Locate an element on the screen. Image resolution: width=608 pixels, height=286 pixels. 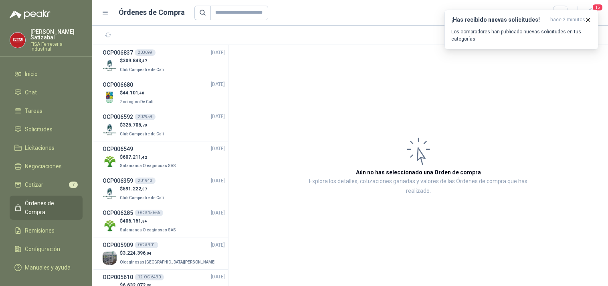
div: OC # 15666 is located at coordinates (149, 213).